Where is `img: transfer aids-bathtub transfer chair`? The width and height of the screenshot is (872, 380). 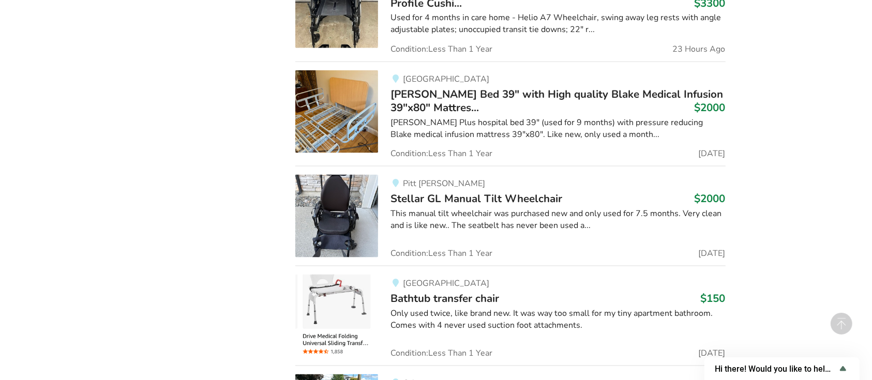
img: transfer aids-bathtub transfer chair is located at coordinates (337, 316).